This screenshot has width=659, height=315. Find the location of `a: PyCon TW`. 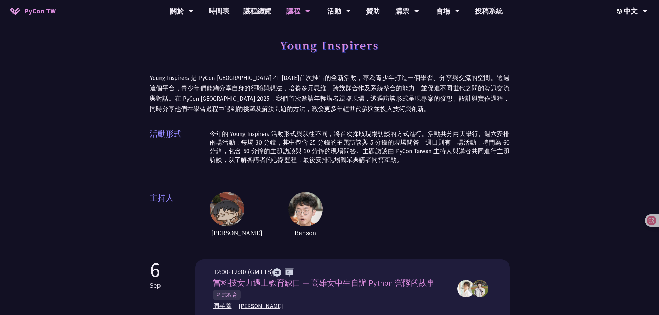

a: PyCon TW is located at coordinates (33, 11).